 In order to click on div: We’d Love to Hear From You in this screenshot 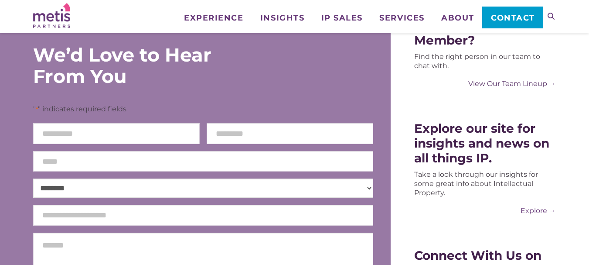, I will do `click(149, 65)`.